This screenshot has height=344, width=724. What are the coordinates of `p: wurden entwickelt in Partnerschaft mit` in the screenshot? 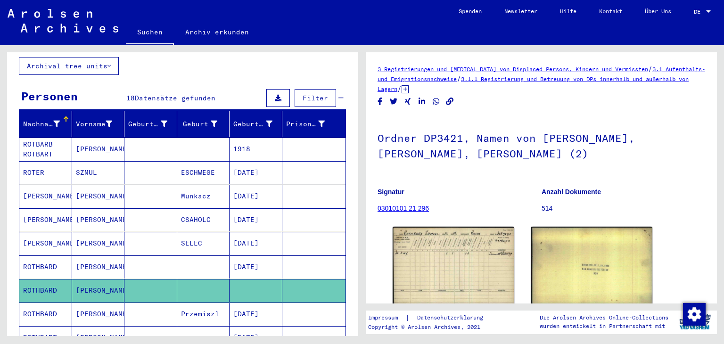 It's located at (604, 326).